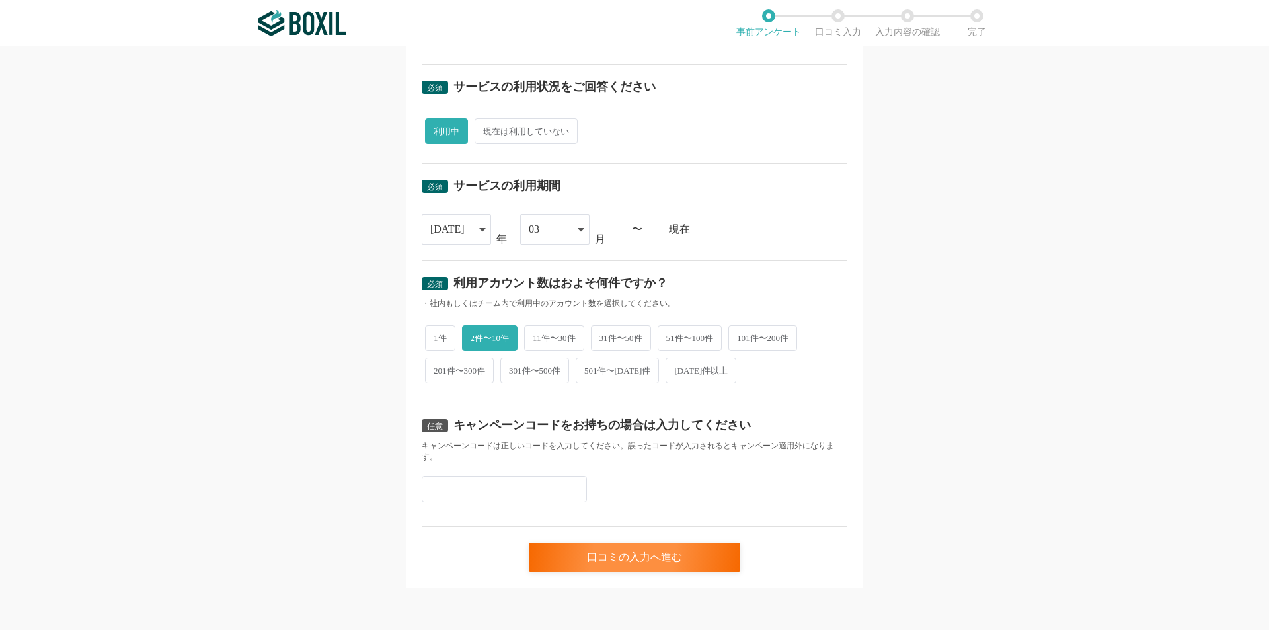  I want to click on li: 口コミ入力, so click(838, 23).